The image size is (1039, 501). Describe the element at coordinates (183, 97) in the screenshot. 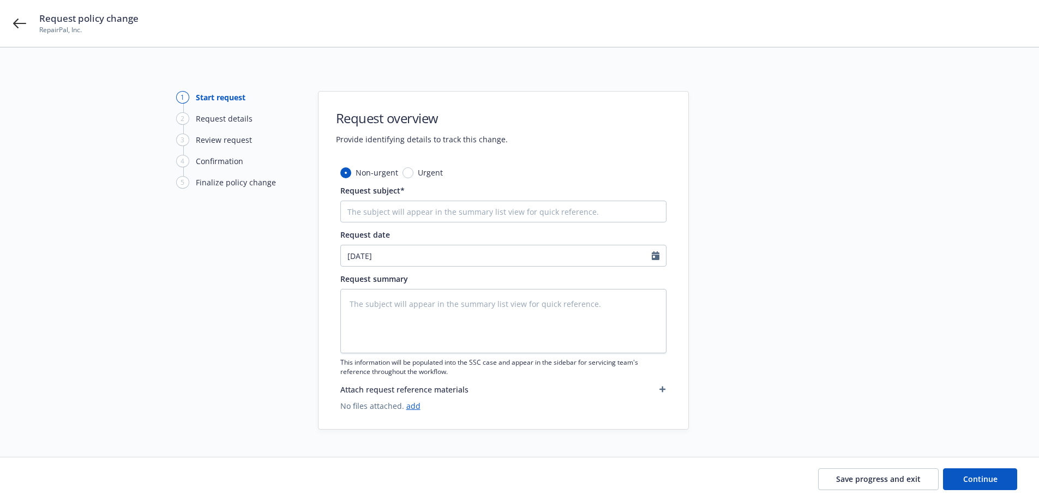

I see `div: 1` at that location.